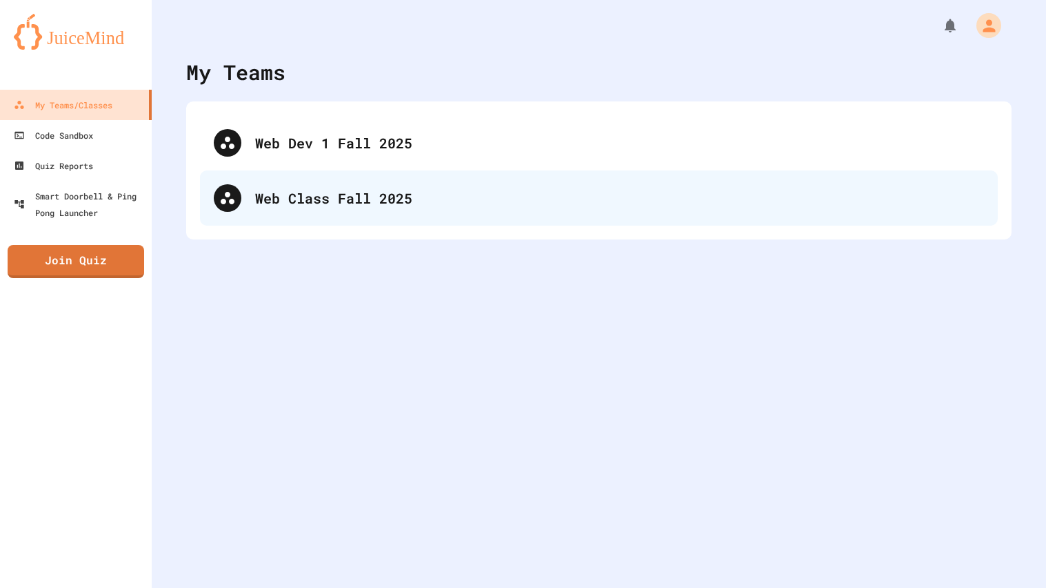 This screenshot has height=588, width=1046. Describe the element at coordinates (63, 105) in the screenshot. I see `div: My Teams/Classes` at that location.